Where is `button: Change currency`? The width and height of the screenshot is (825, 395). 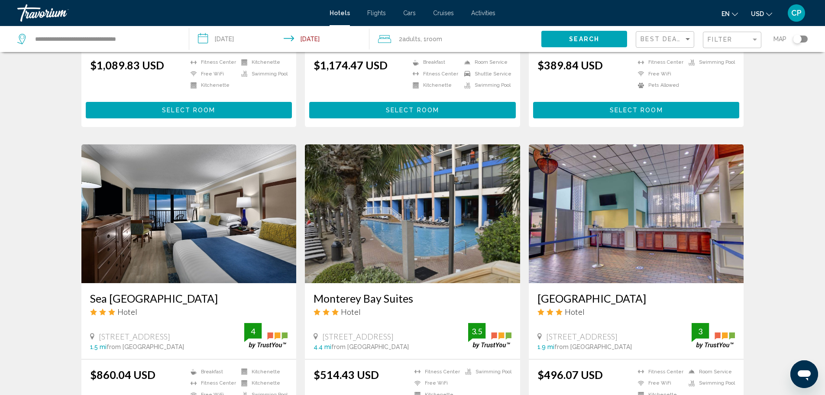
button: Change currency is located at coordinates (761, 13).